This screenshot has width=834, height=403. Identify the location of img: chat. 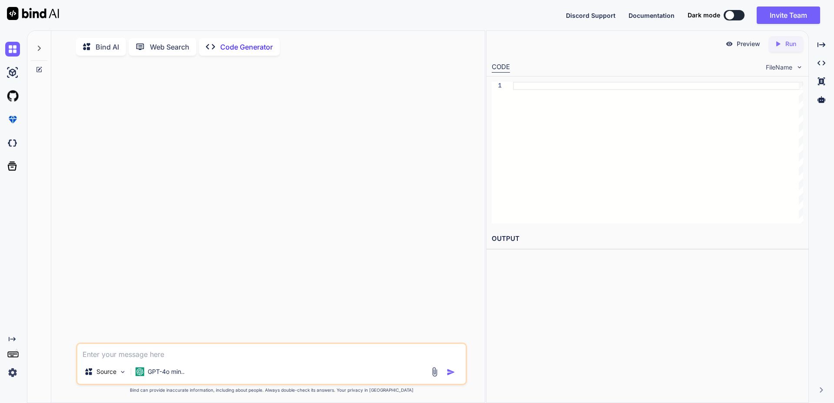
(13, 49).